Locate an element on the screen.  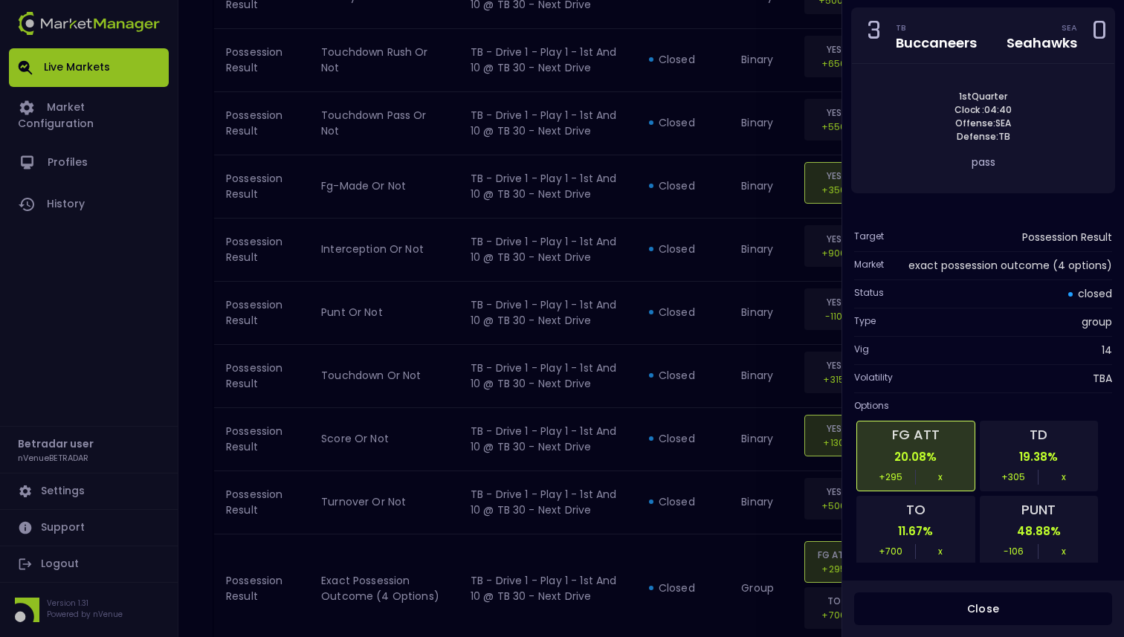
span: Clock : 04:40 is located at coordinates (982, 110).